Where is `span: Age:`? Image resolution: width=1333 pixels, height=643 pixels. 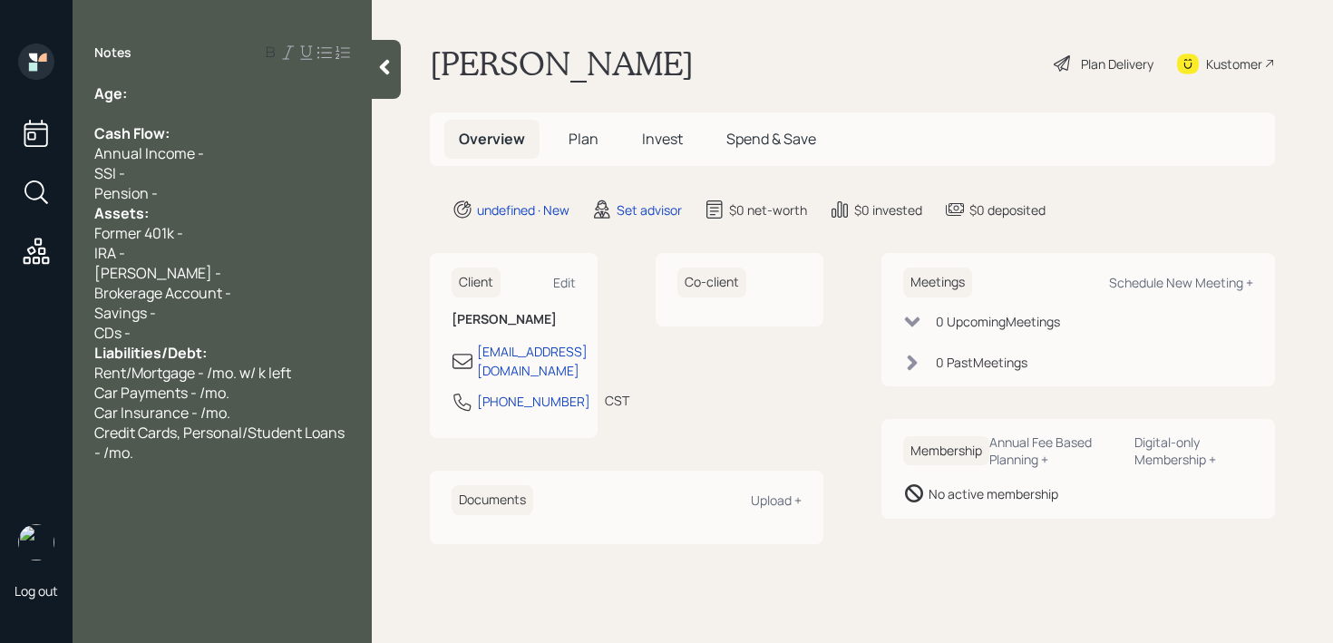
span: Age: is located at coordinates (111, 93).